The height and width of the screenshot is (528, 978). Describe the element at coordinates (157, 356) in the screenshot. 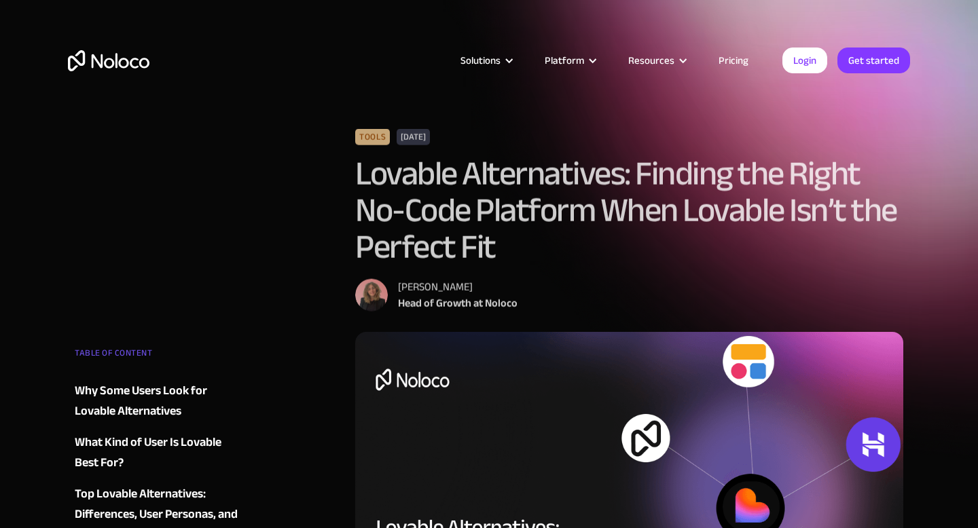

I see `div: TABLE OF CONTENT` at that location.